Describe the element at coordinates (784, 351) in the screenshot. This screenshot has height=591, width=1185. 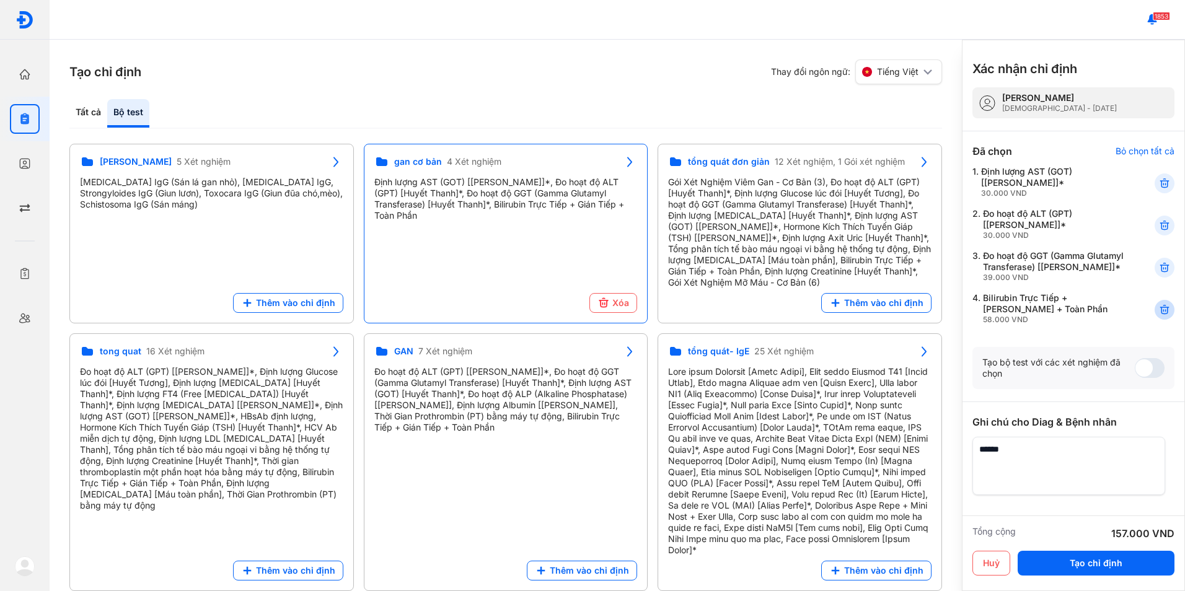
I see `span: 25 Xét nghiệm` at that location.